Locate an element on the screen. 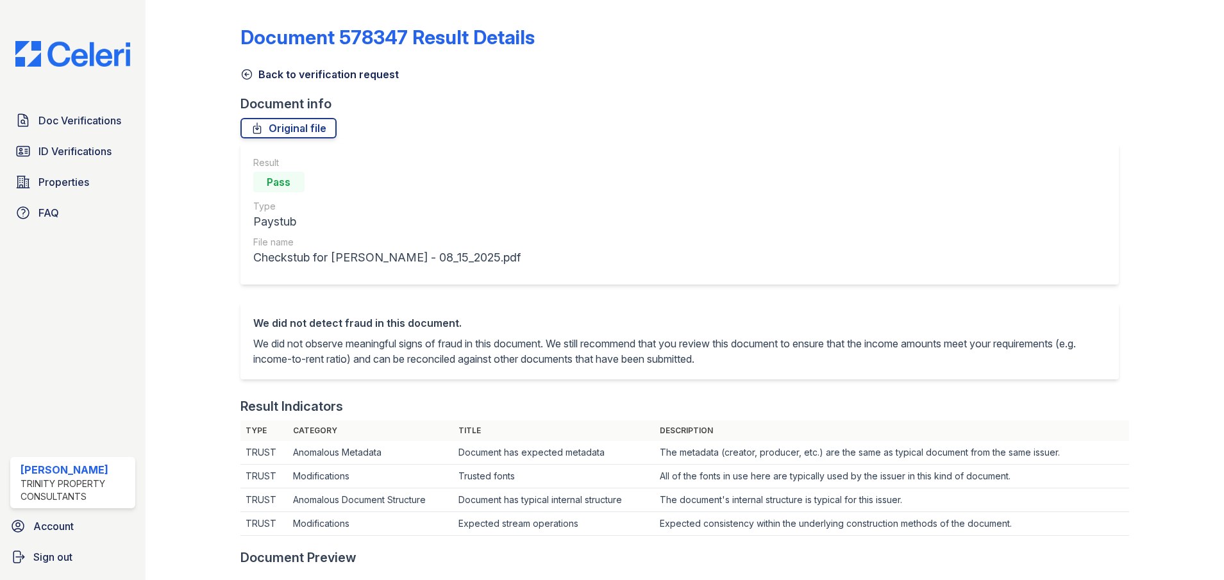  a: Document 578347 Result Details is located at coordinates (387, 37).